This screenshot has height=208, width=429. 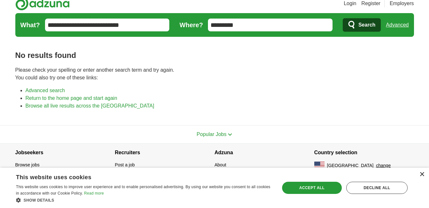 I want to click on div: Show details, so click(x=144, y=200).